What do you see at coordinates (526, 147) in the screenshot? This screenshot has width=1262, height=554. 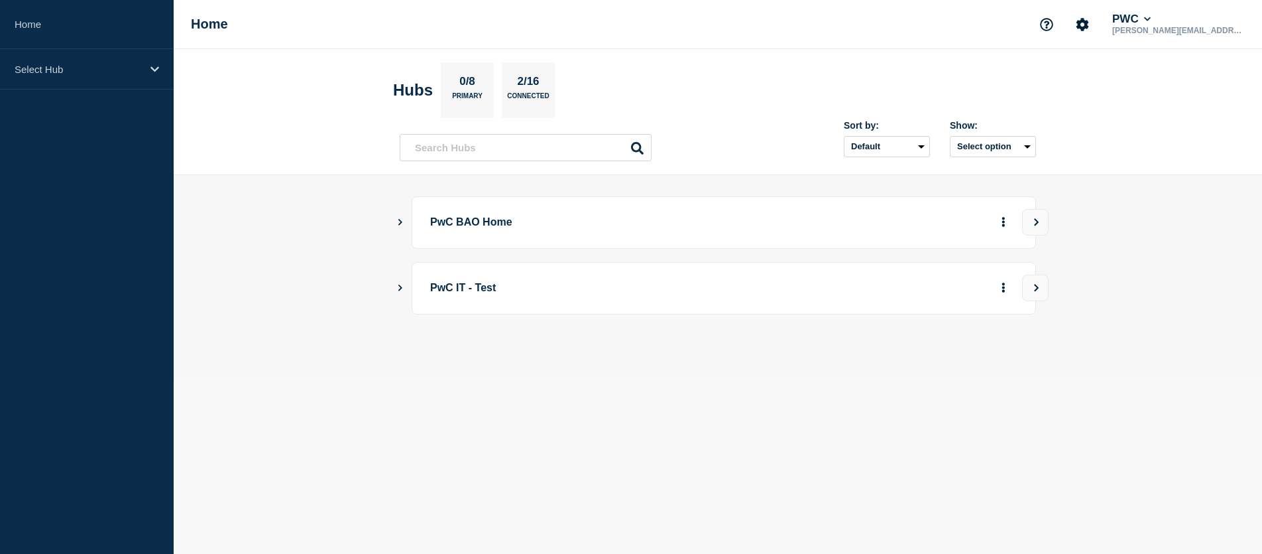 I see `input: Search Hubs` at bounding box center [526, 147].